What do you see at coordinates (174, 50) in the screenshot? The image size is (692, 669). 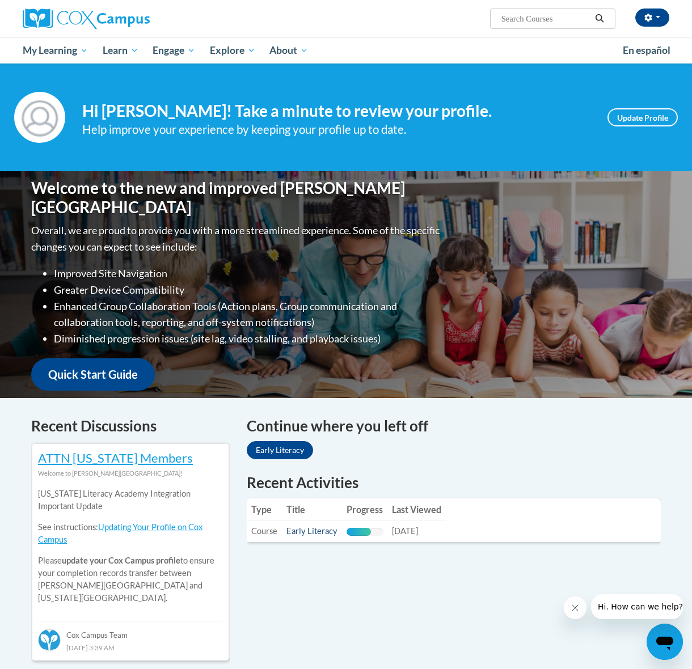 I see `span: Engage` at bounding box center [174, 50].